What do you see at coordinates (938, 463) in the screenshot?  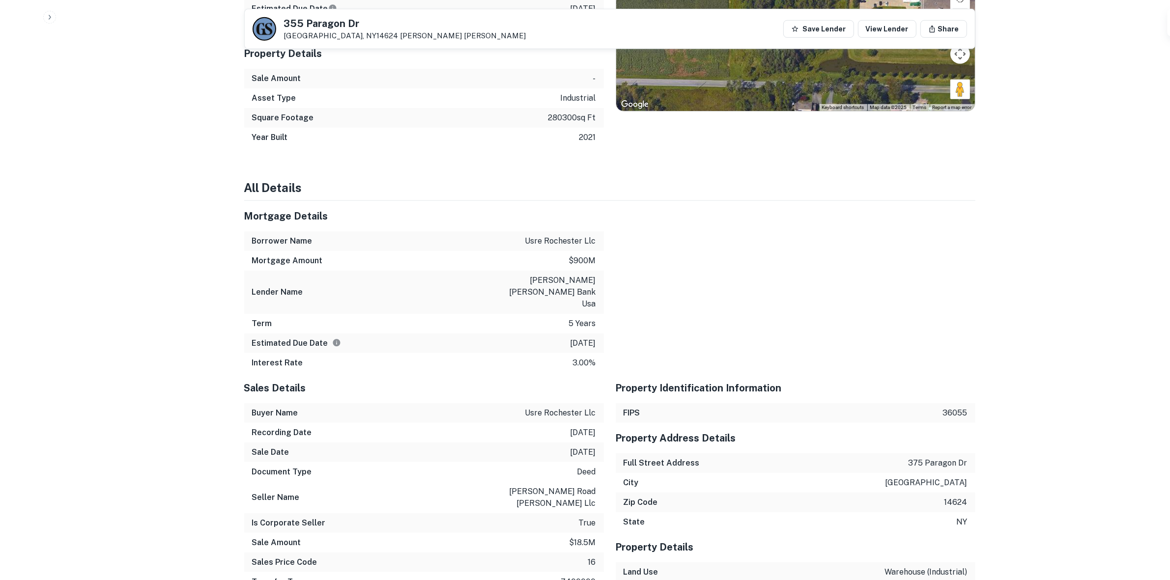 I see `p: 375 paragon dr` at bounding box center [938, 463].